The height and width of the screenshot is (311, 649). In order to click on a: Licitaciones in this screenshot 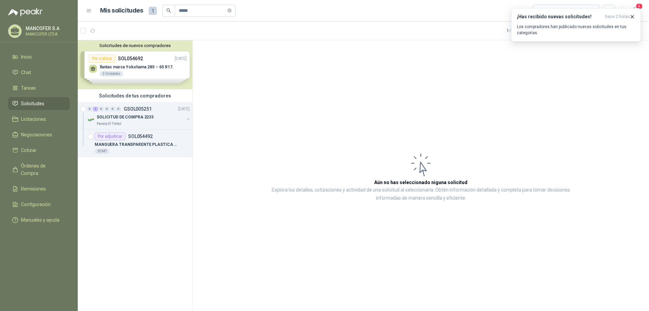, I will do `click(39, 119)`.